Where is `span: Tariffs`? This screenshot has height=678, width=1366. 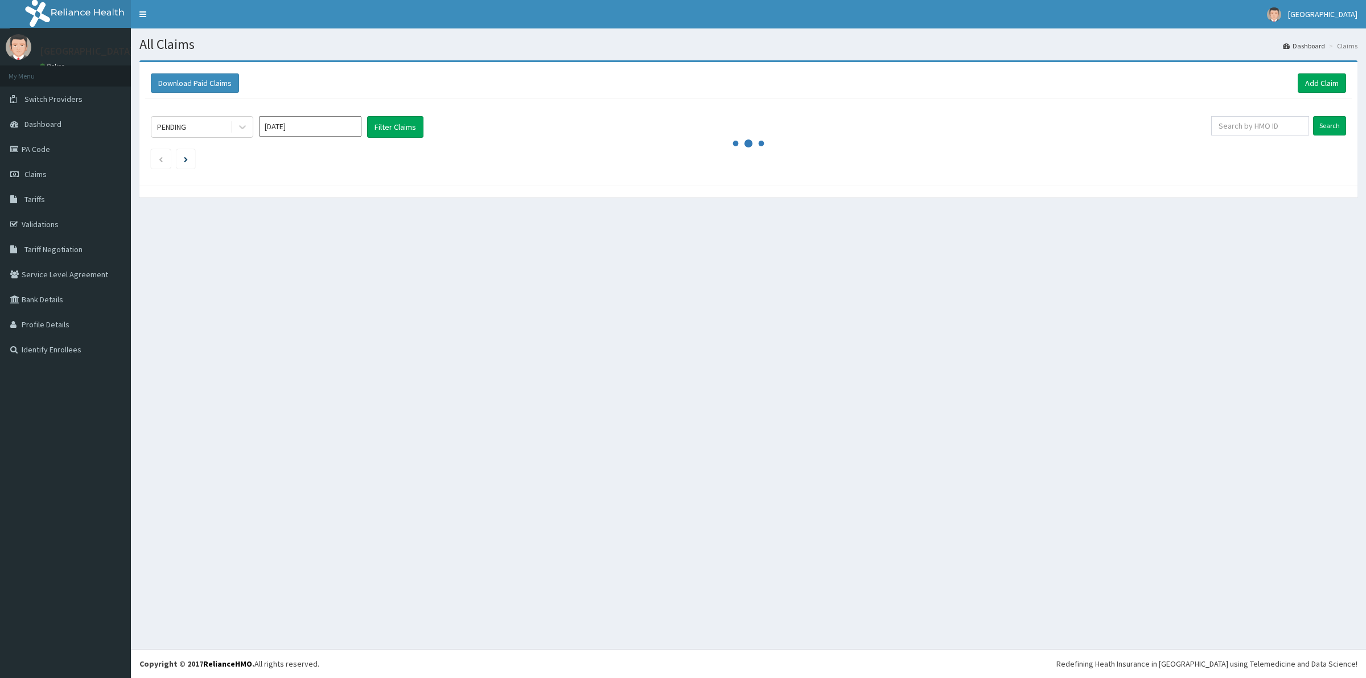 span: Tariffs is located at coordinates (35, 199).